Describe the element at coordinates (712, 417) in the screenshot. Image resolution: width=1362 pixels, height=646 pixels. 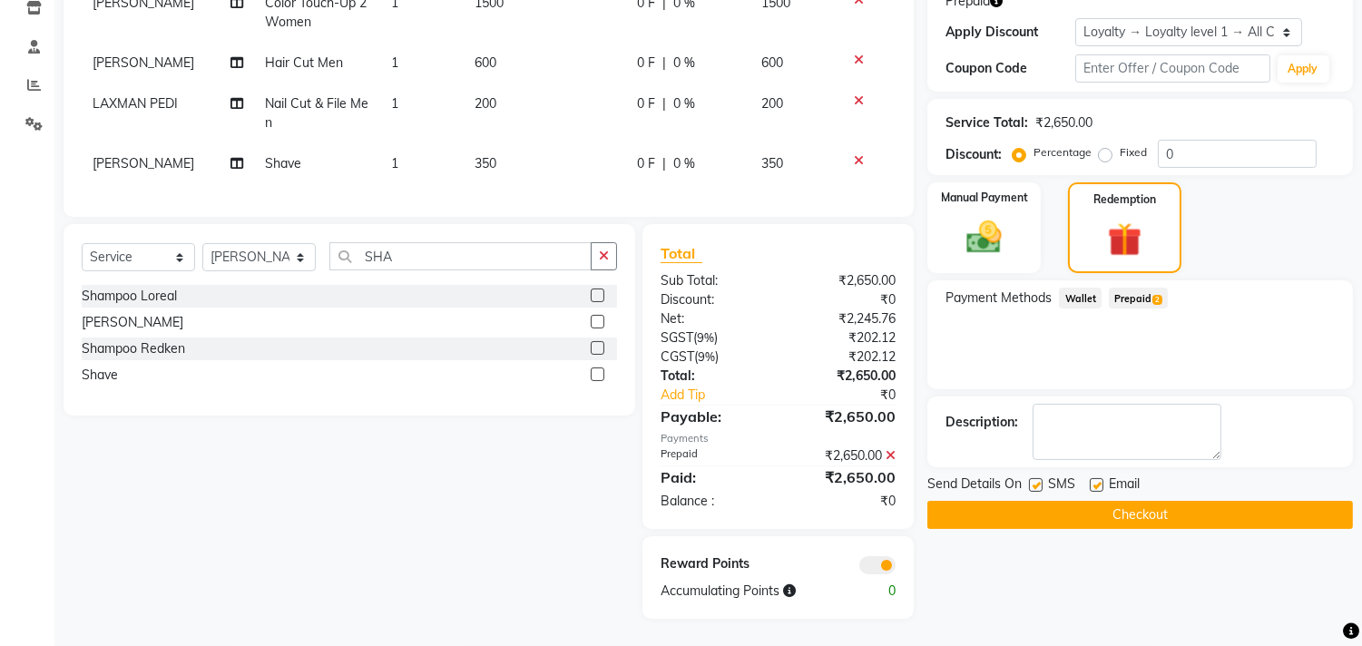
I see `div: Payable:` at that location.